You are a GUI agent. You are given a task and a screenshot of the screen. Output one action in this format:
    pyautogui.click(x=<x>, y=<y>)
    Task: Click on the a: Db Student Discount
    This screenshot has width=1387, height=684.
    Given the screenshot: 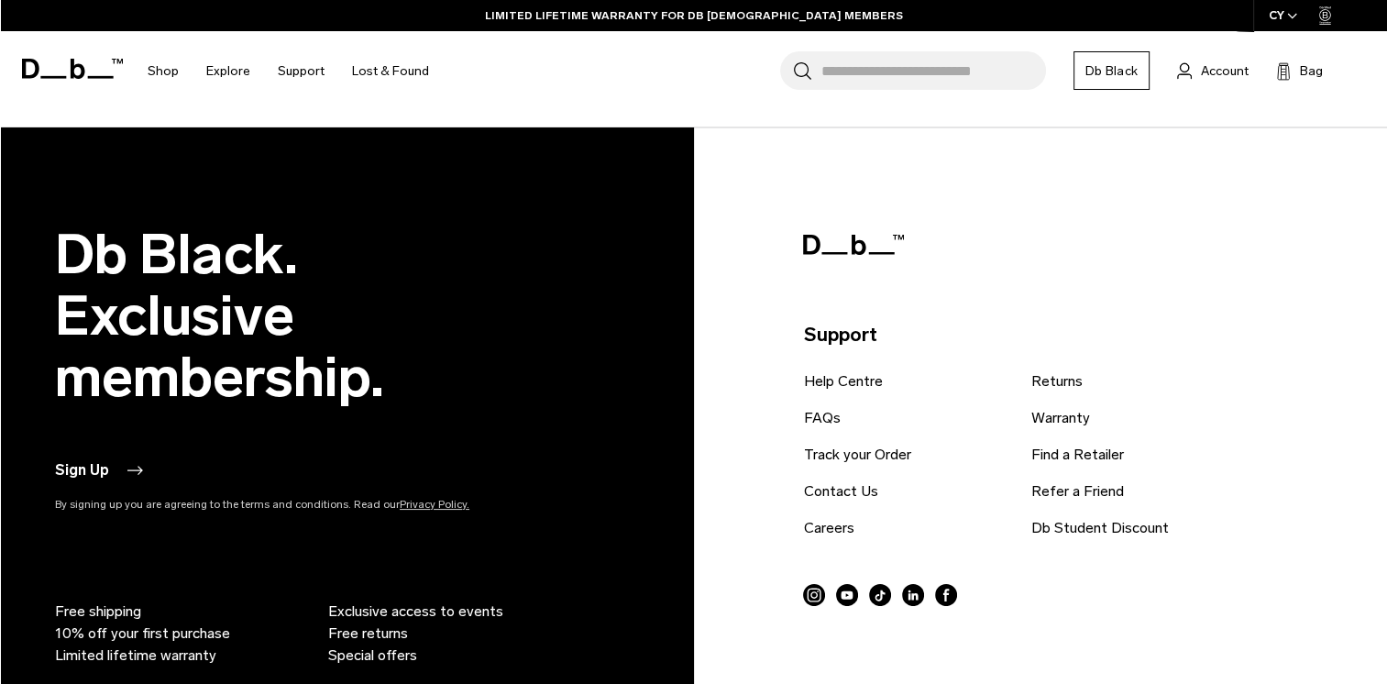 What is the action you would take?
    pyautogui.click(x=1099, y=528)
    